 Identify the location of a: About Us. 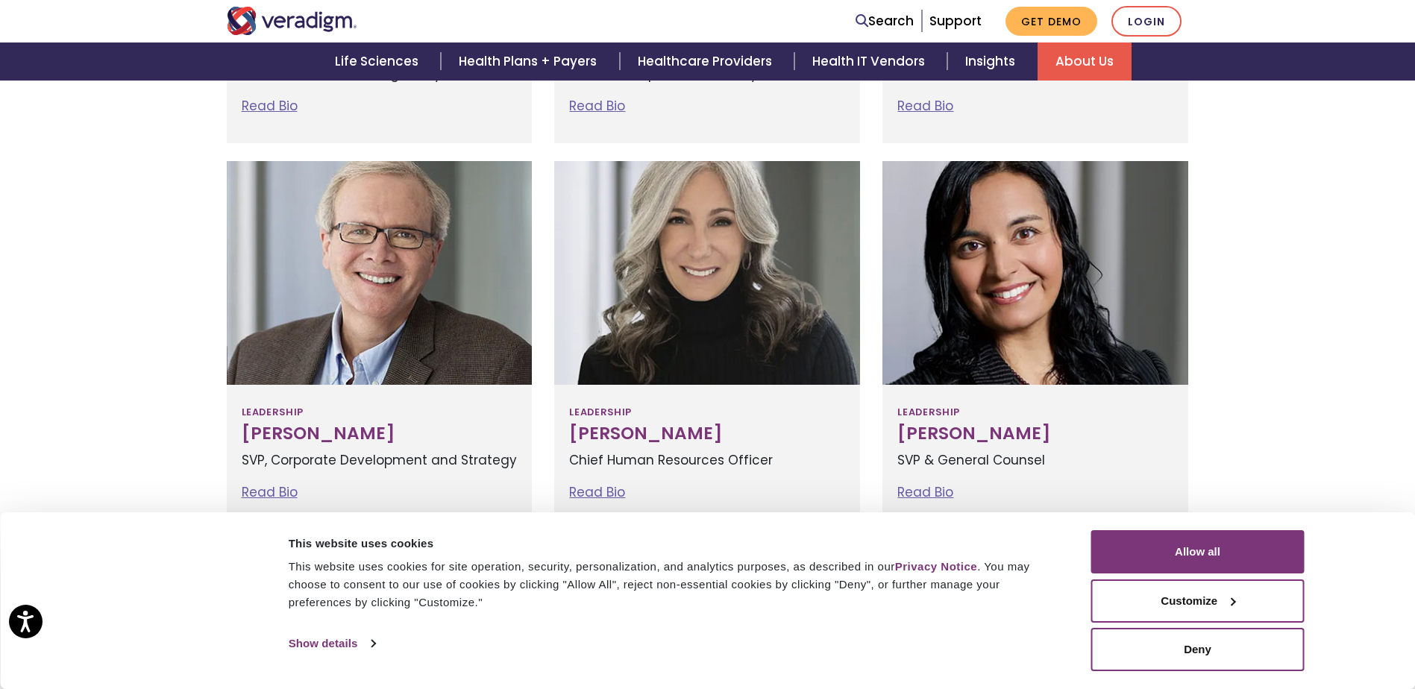
(1084, 61).